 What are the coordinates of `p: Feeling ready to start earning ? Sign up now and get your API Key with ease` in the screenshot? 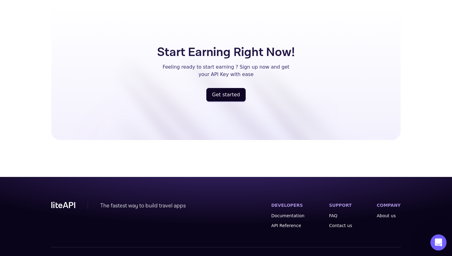 It's located at (226, 71).